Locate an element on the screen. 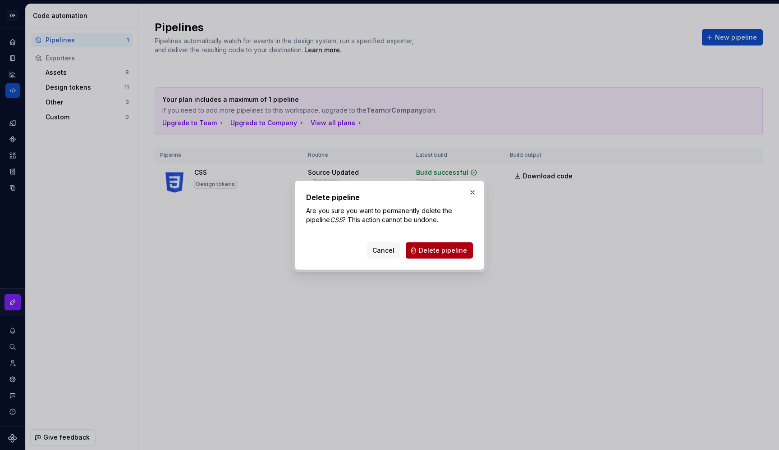 The width and height of the screenshot is (779, 450). button: Delete pipeline is located at coordinates (439, 251).